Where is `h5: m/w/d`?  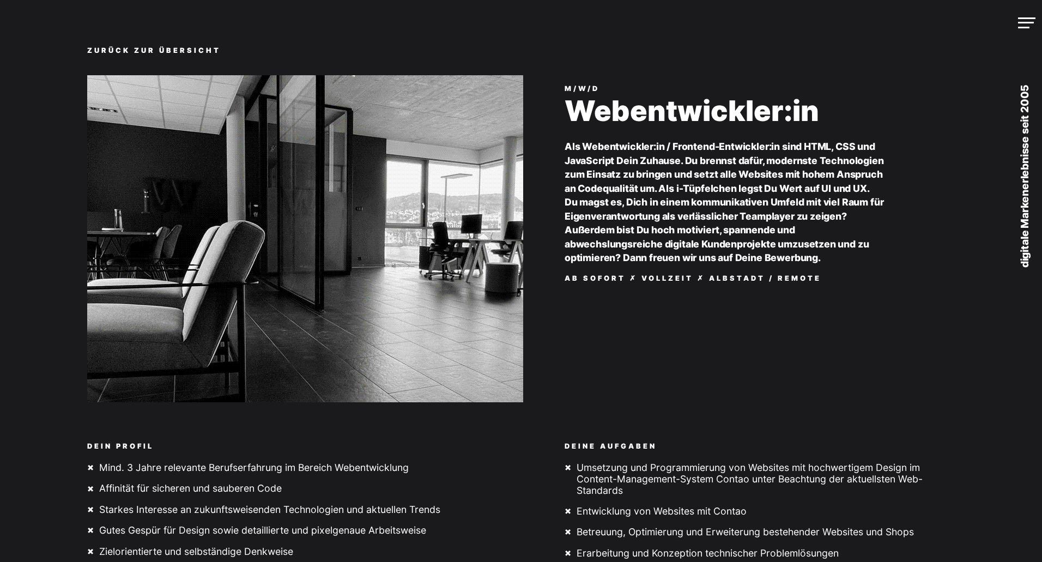
h5: m/w/d is located at coordinates (793, 89).